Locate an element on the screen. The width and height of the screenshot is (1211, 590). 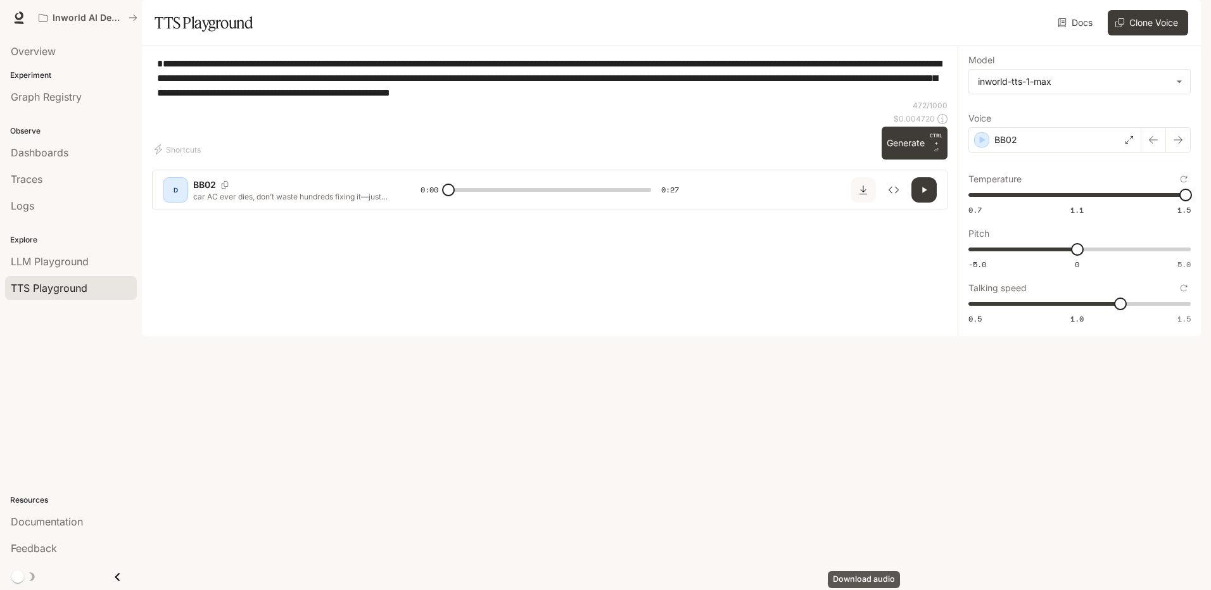
p: Model is located at coordinates (981, 60).